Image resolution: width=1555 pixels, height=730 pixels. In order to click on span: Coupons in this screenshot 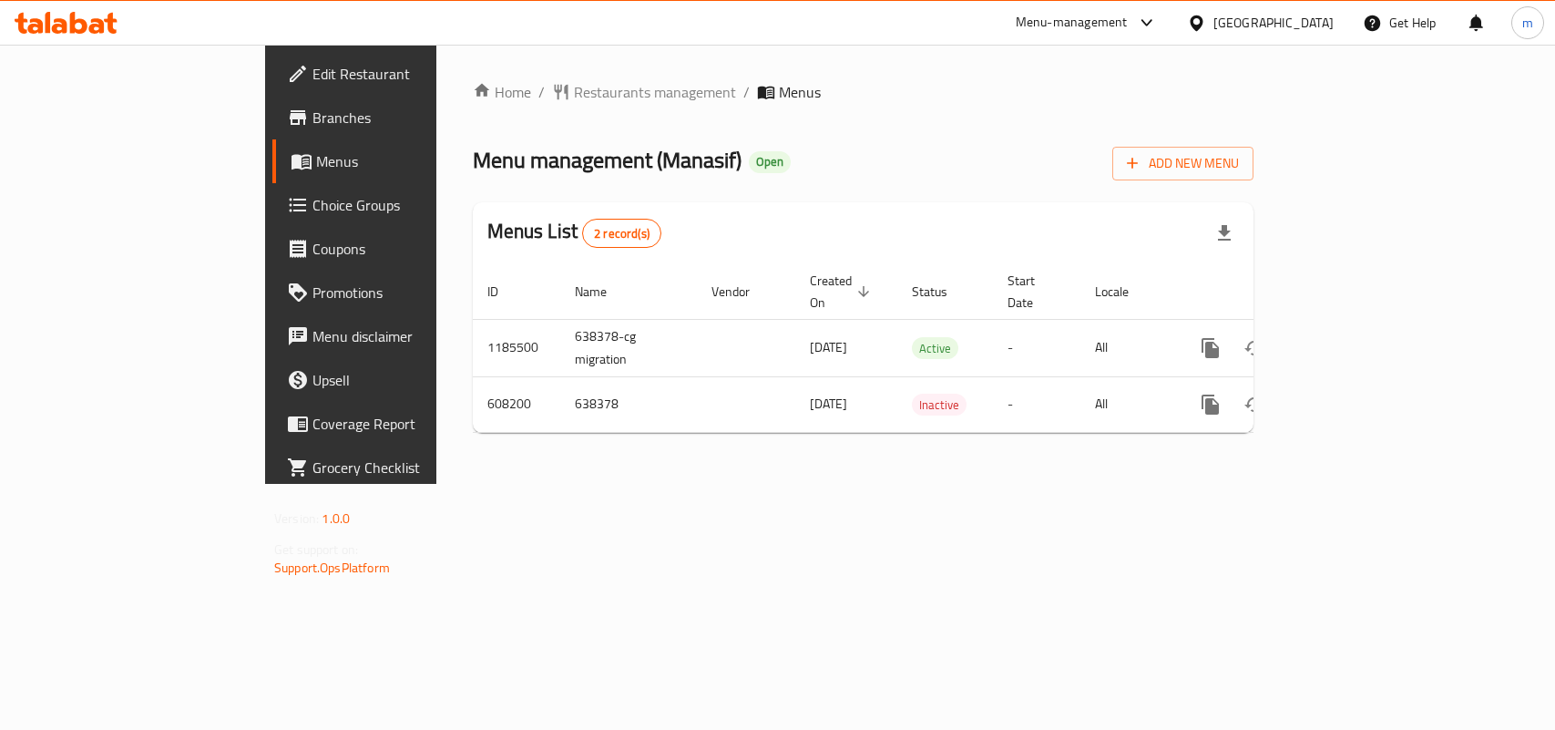, I will do `click(411, 249)`.